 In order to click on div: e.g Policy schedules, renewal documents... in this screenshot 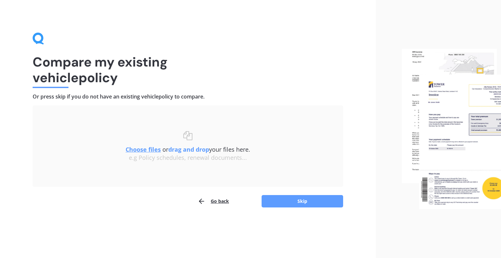, I will do `click(188, 158)`.